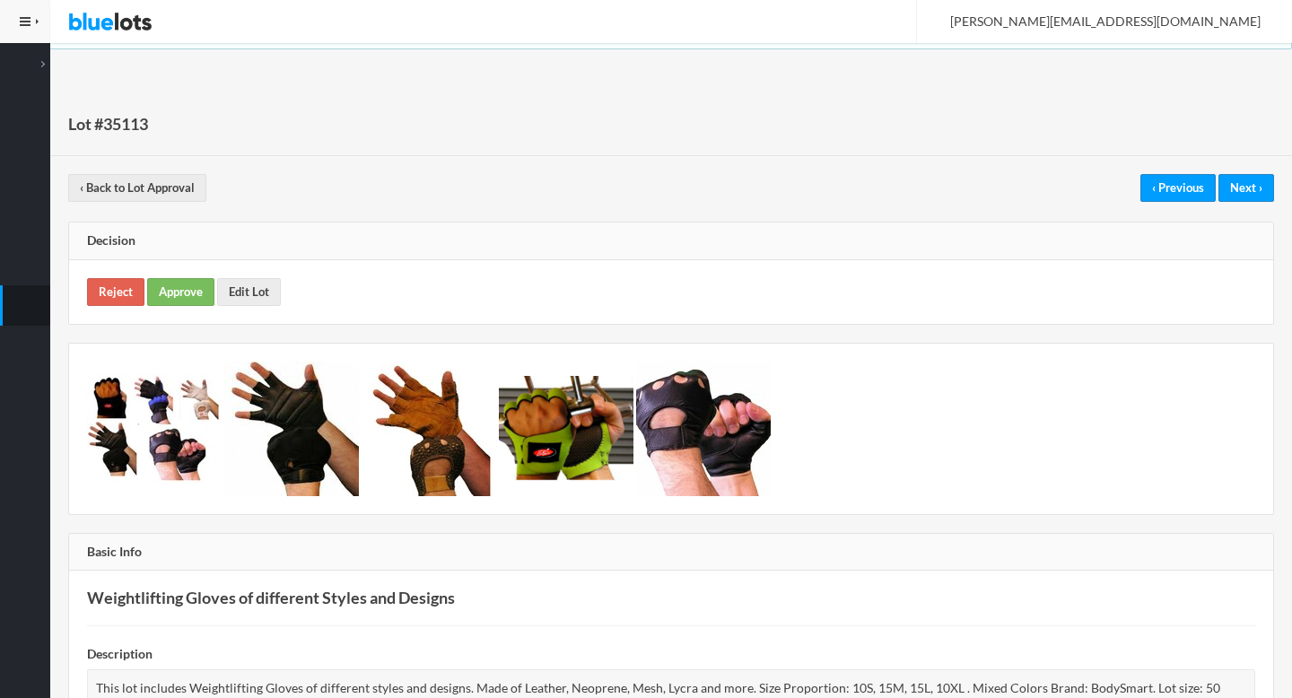 The height and width of the screenshot is (698, 1292). Describe the element at coordinates (180, 292) in the screenshot. I see `a: Approve` at that location.